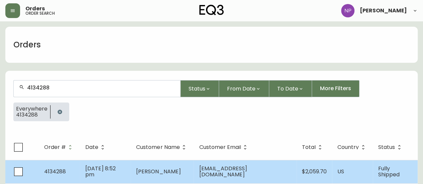 The width and height of the screenshot is (423, 184). I want to click on button: From Date, so click(244, 89).